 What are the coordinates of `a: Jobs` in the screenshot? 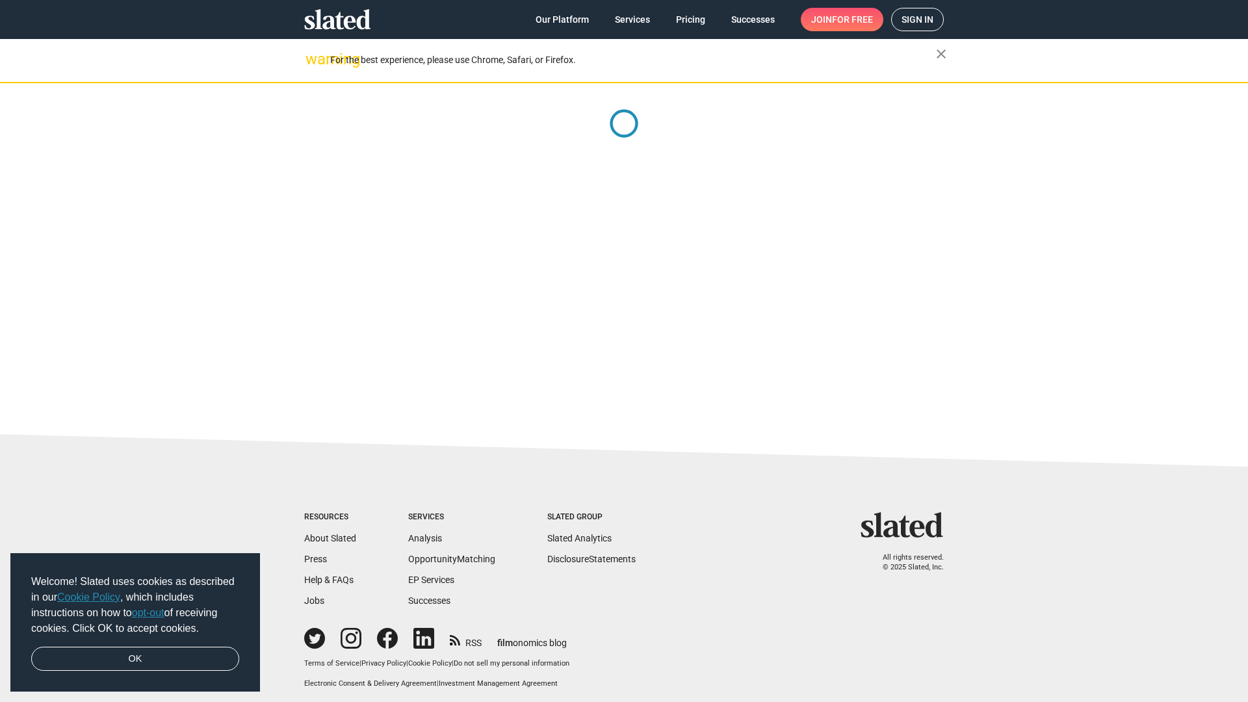 It's located at (314, 601).